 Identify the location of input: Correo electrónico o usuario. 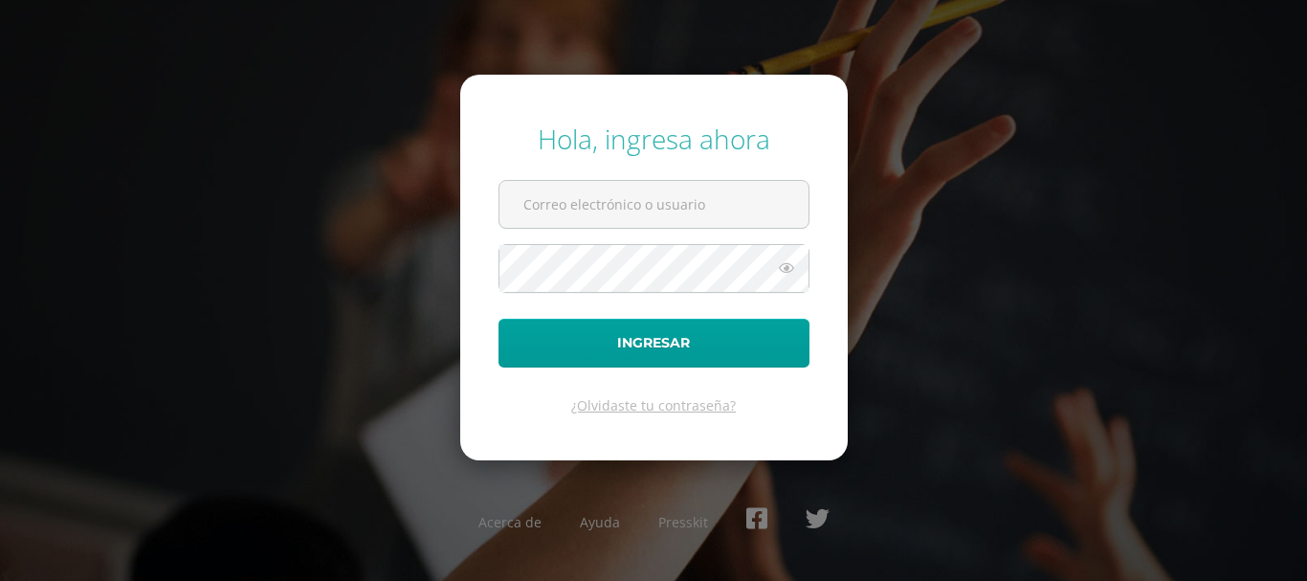
(653, 204).